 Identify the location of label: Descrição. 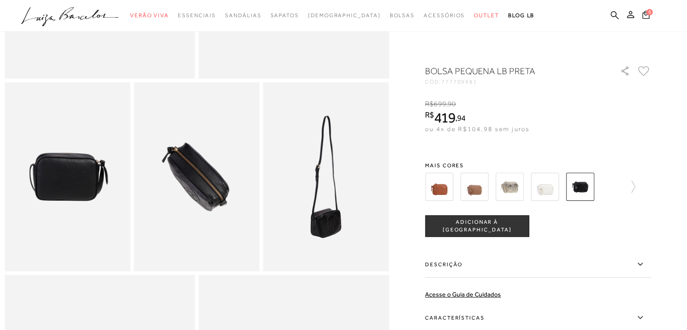
(538, 264).